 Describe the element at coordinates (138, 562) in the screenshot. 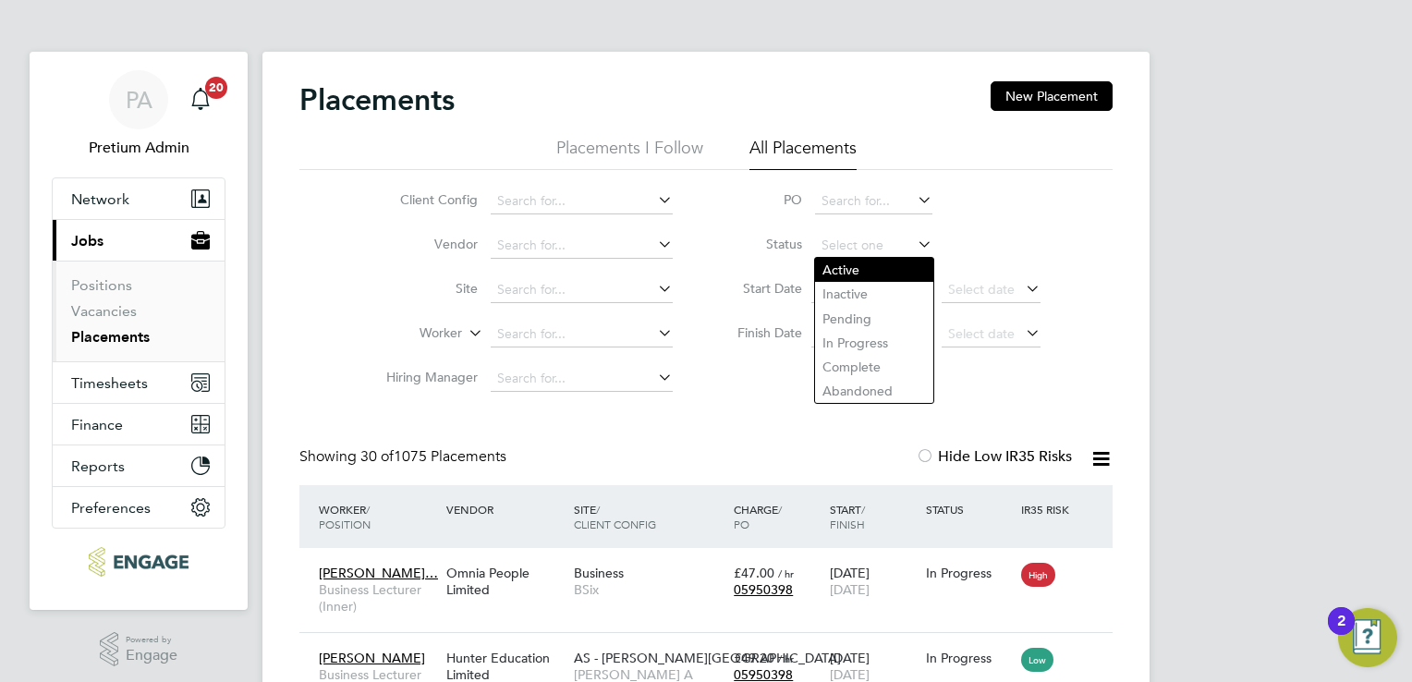

I see `img: ncclondon-logo-retina.png` at that location.